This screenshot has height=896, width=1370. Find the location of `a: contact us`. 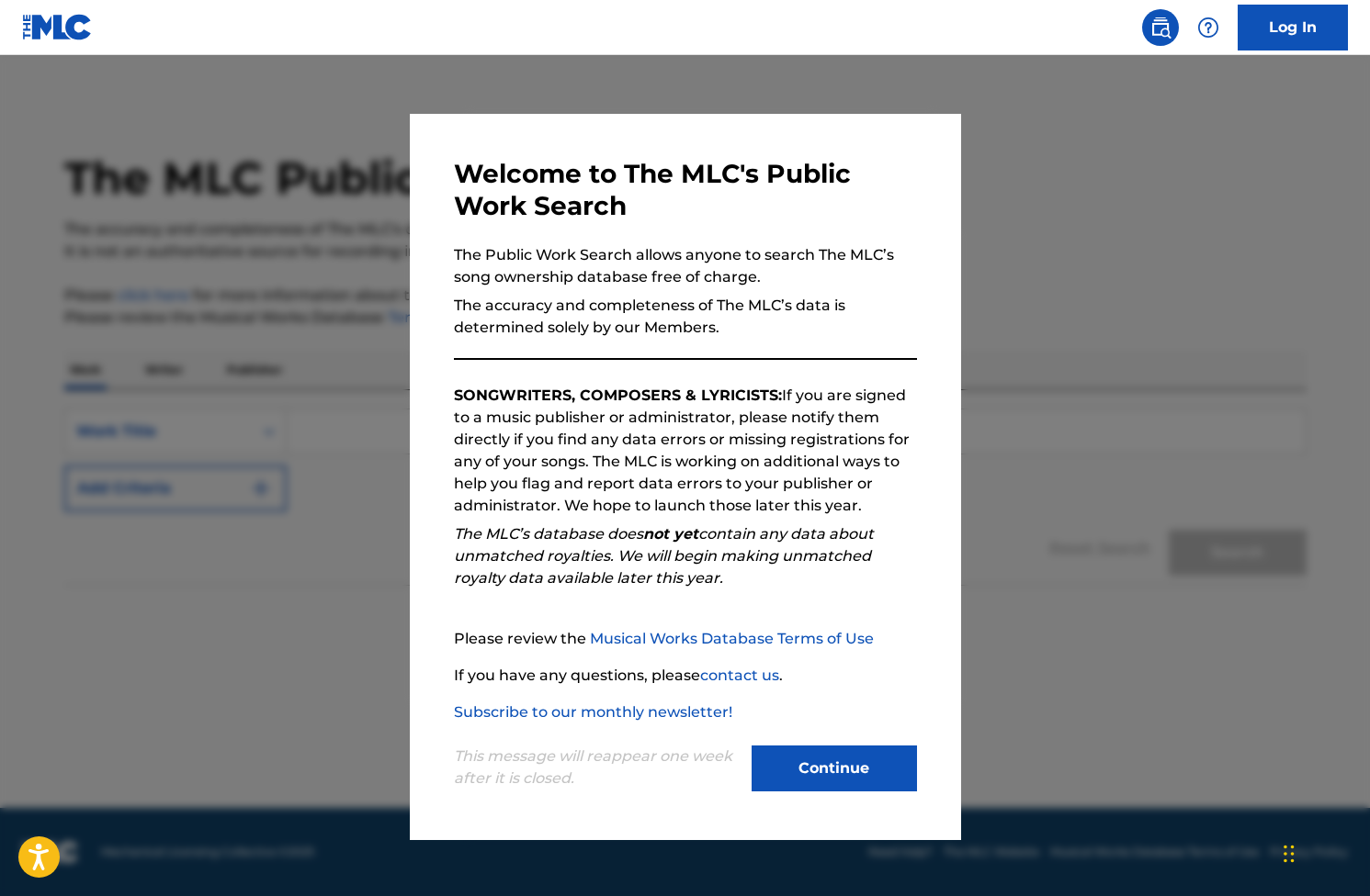

a: contact us is located at coordinates (740, 675).